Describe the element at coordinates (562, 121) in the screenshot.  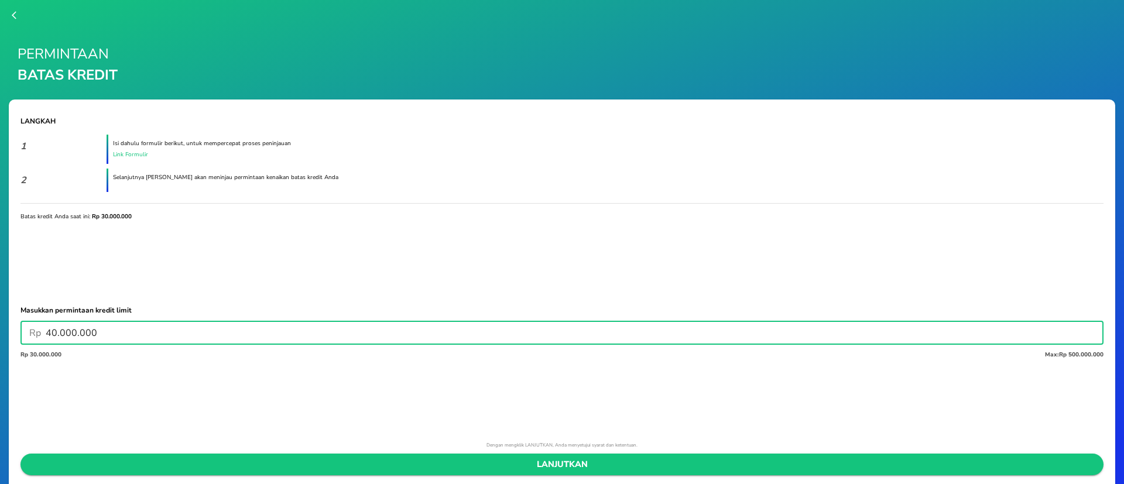
I see `p: Langkah` at that location.